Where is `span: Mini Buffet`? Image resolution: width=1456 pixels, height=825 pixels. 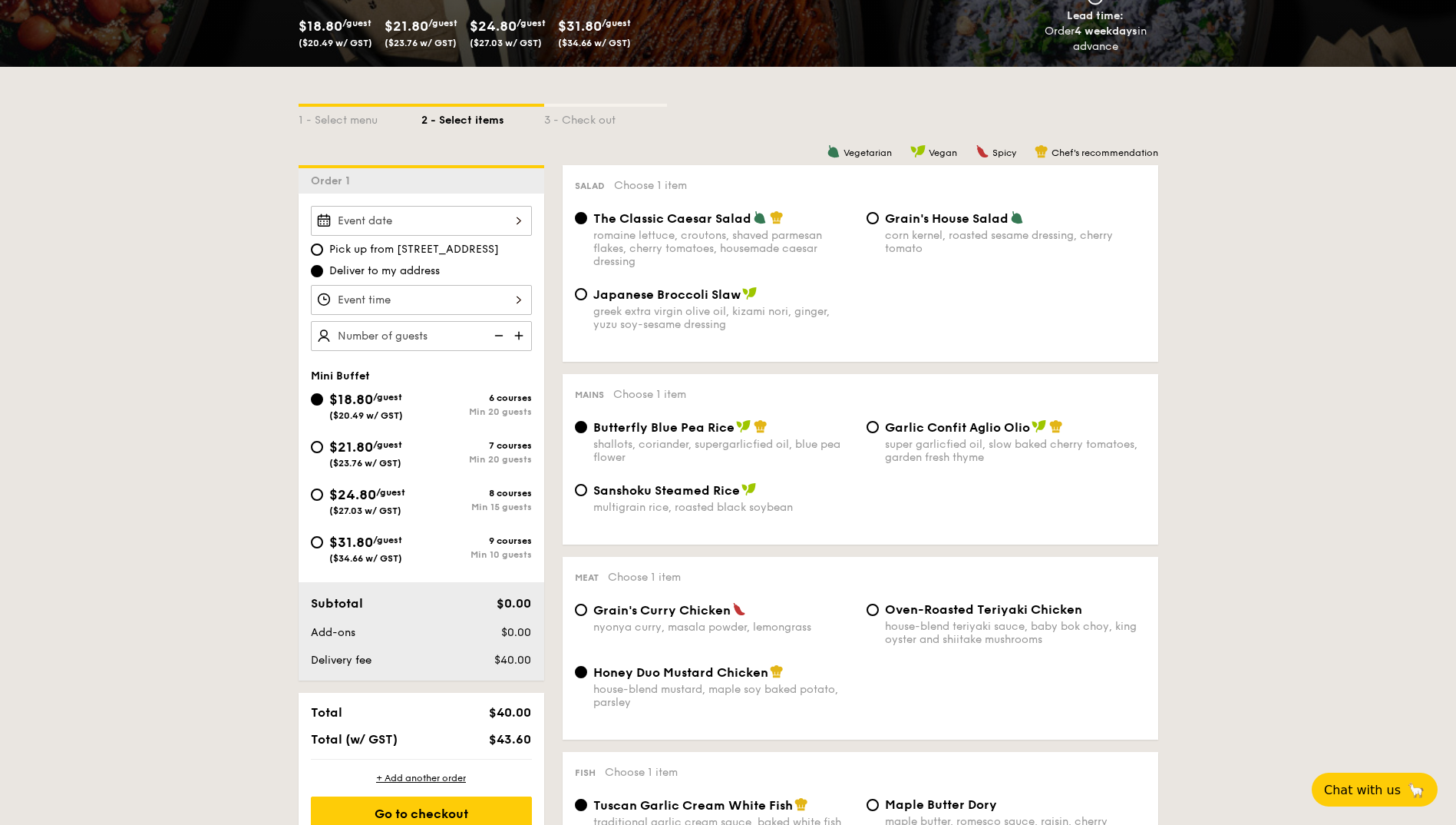
span: Mini Buffet is located at coordinates (340, 376).